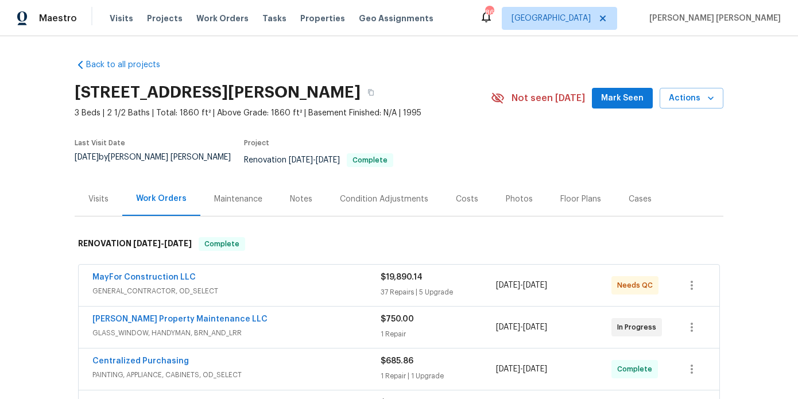 Image resolution: width=798 pixels, height=399 pixels. I want to click on div: Condition Adjustments, so click(384, 199).